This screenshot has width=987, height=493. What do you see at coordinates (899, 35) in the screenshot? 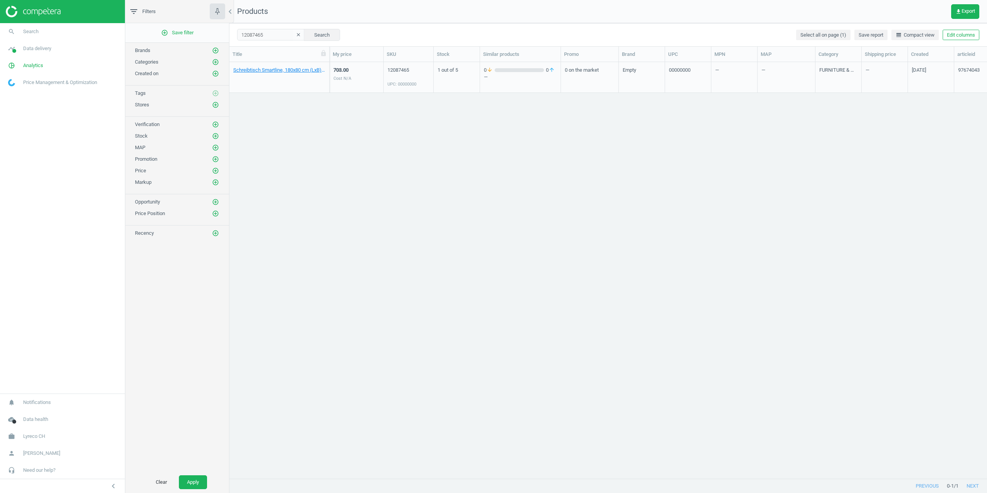
I see `i: line_weight` at bounding box center [899, 35].